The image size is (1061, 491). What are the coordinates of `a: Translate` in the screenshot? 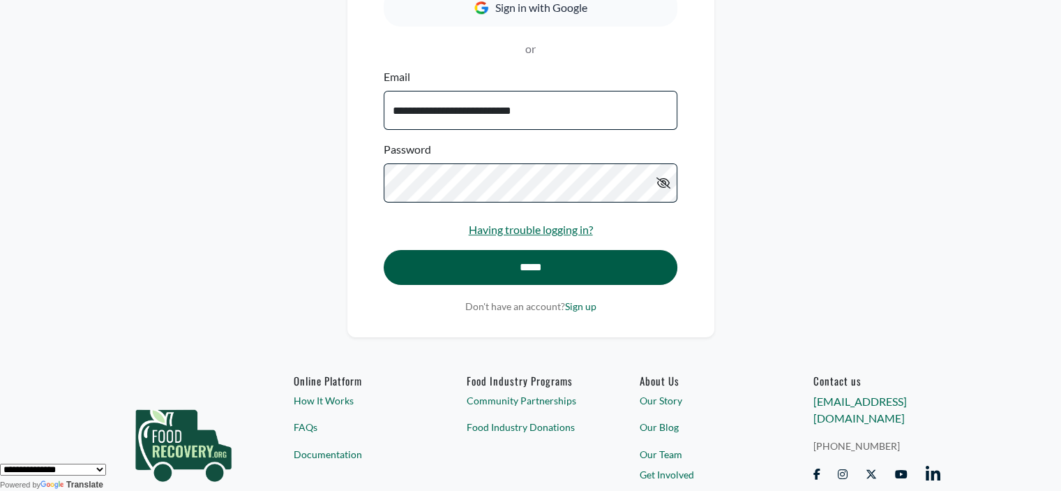 It's located at (72, 484).